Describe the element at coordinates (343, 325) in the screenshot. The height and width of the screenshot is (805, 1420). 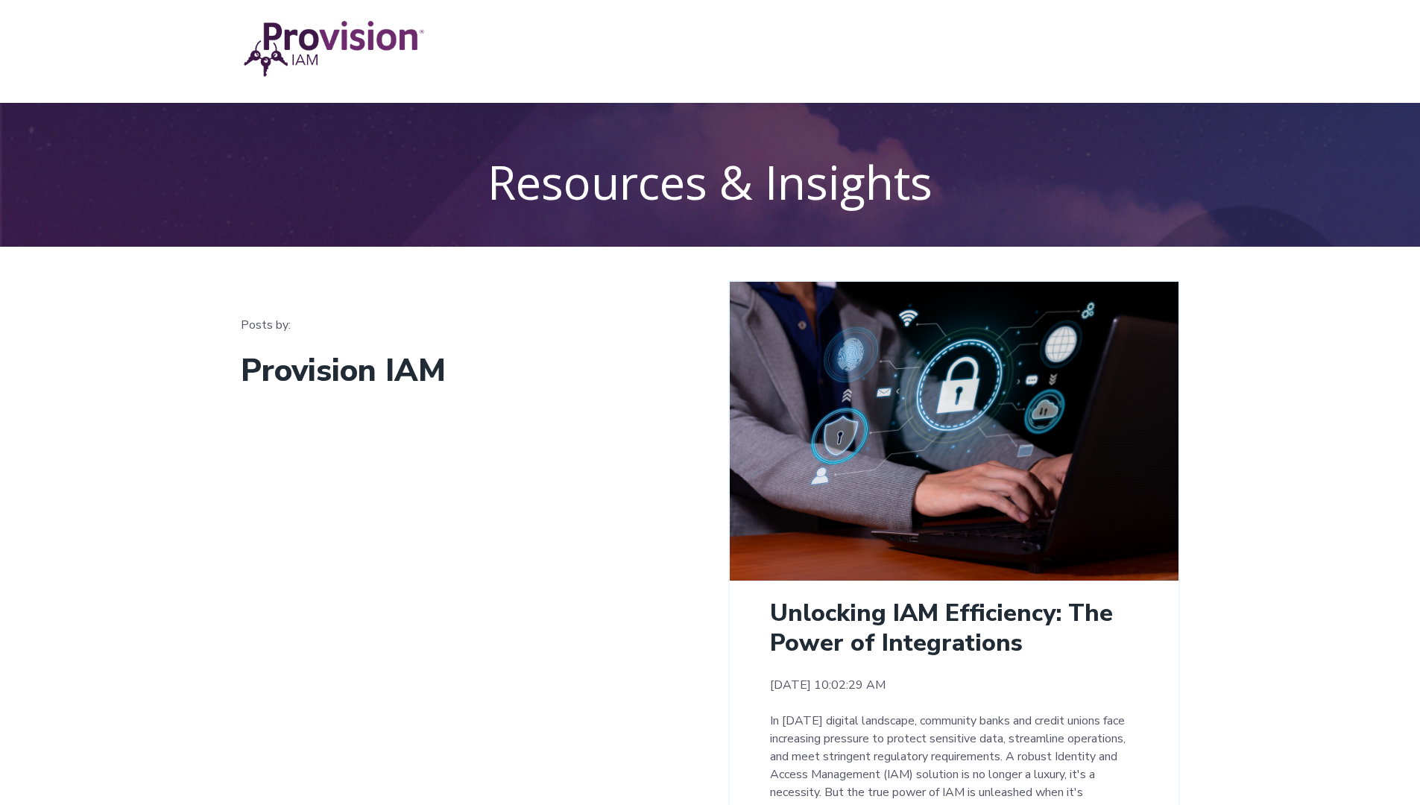
I see `p: Posts by:` at that location.